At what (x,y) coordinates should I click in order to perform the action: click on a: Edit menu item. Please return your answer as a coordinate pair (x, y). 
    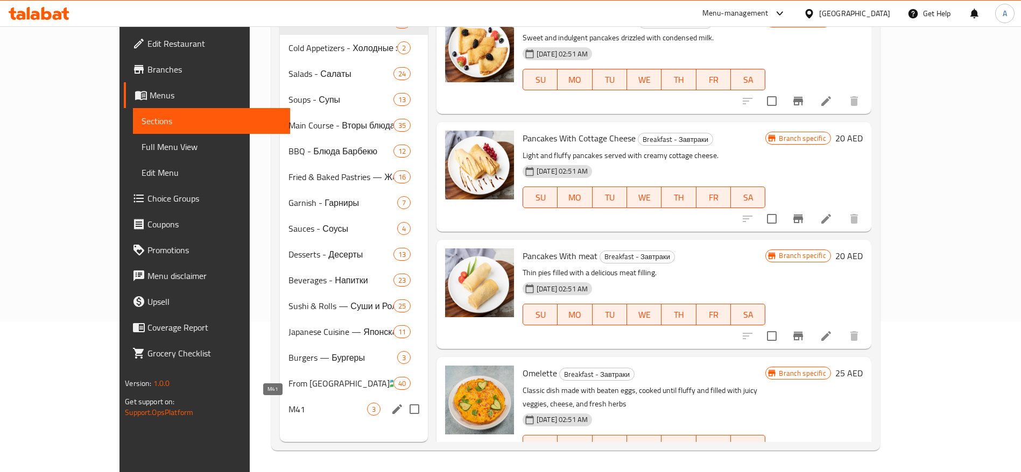
    Looking at the image, I should click on (826, 336).